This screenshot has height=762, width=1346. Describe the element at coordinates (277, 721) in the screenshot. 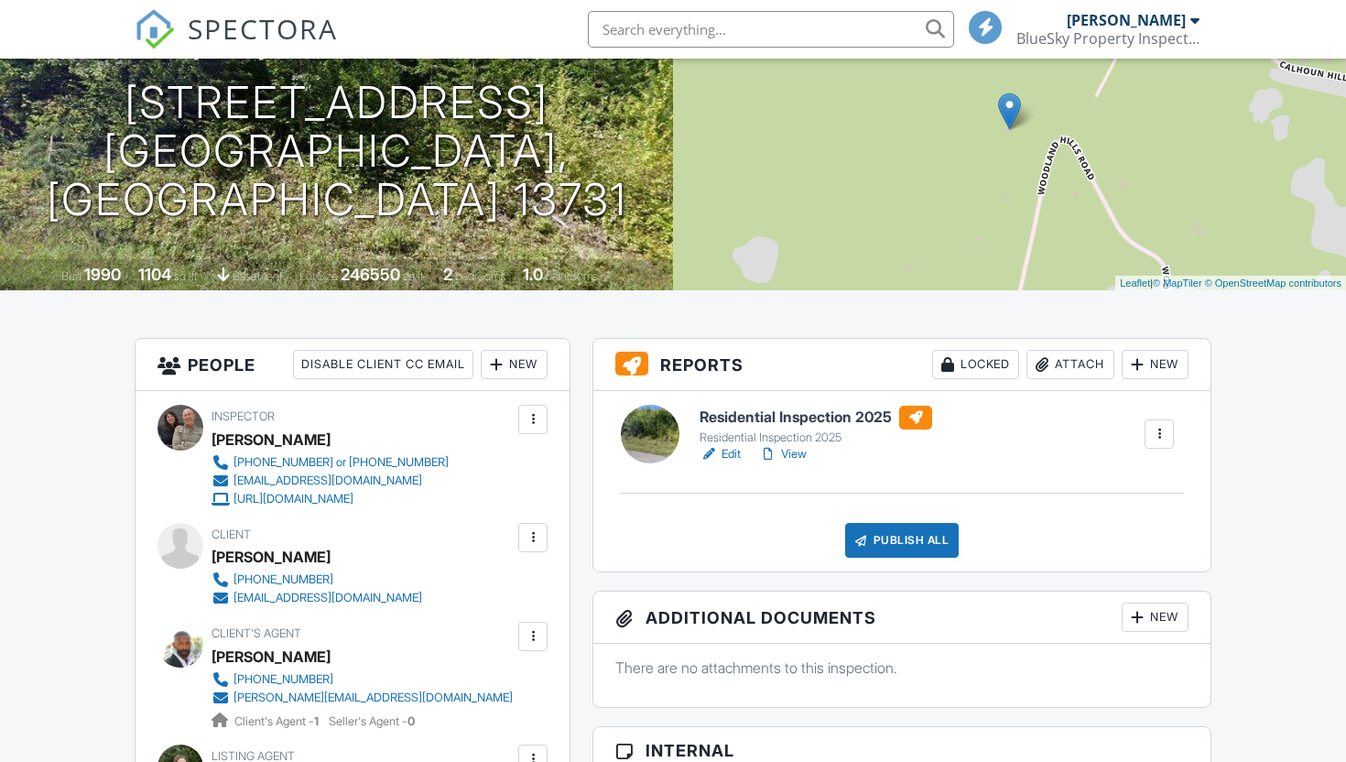

I see `span: Client's Agent -` at that location.